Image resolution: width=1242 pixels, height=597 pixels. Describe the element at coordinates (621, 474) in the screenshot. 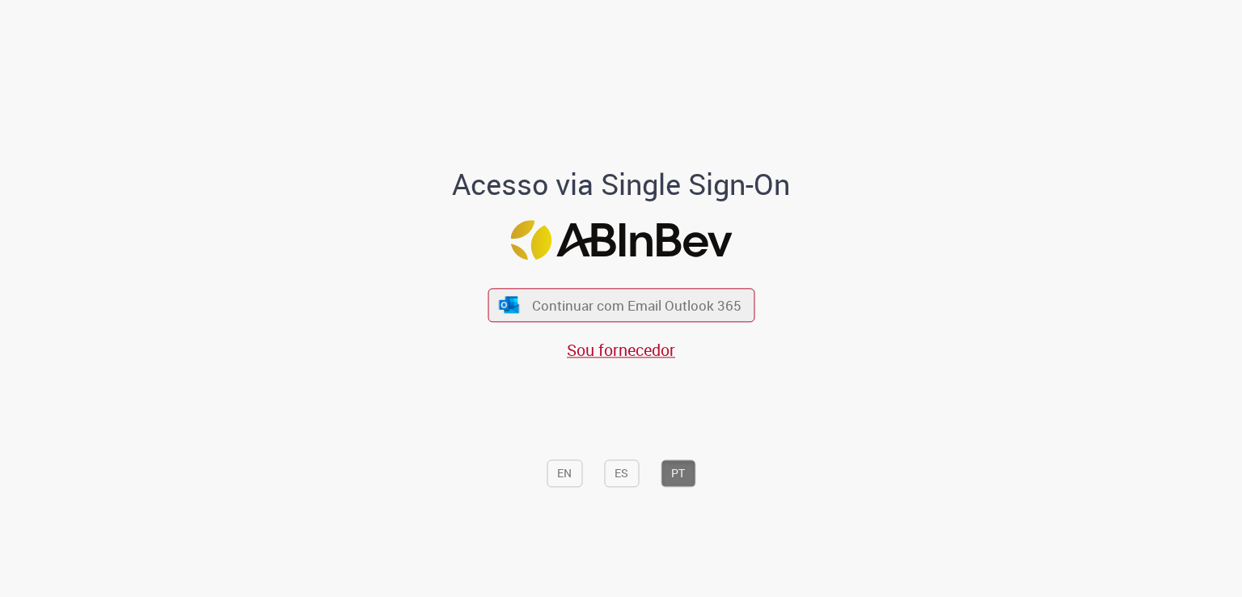

I see `button: ES` at that location.